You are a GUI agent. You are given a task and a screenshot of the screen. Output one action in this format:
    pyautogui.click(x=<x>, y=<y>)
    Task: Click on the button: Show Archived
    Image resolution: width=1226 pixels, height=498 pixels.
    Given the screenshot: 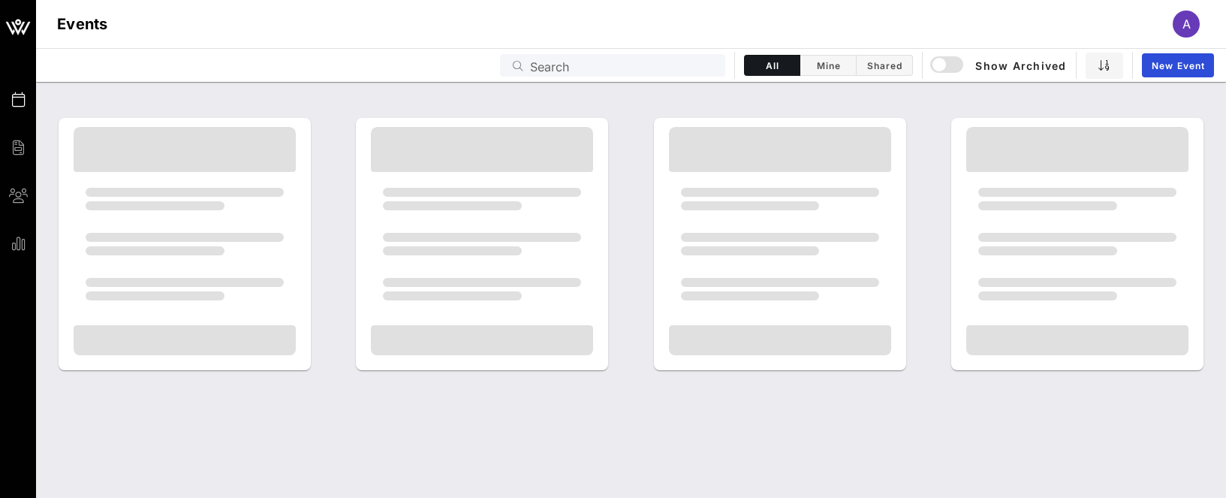 What is the action you would take?
    pyautogui.click(x=999, y=65)
    